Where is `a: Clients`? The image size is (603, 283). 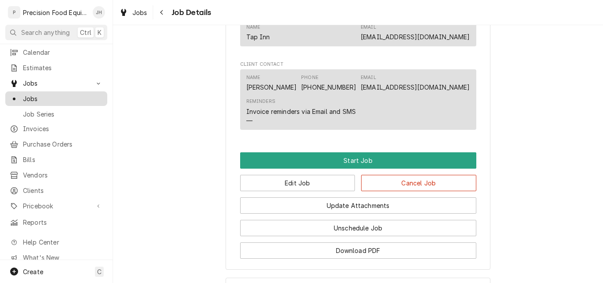
a: Clients is located at coordinates (56, 190).